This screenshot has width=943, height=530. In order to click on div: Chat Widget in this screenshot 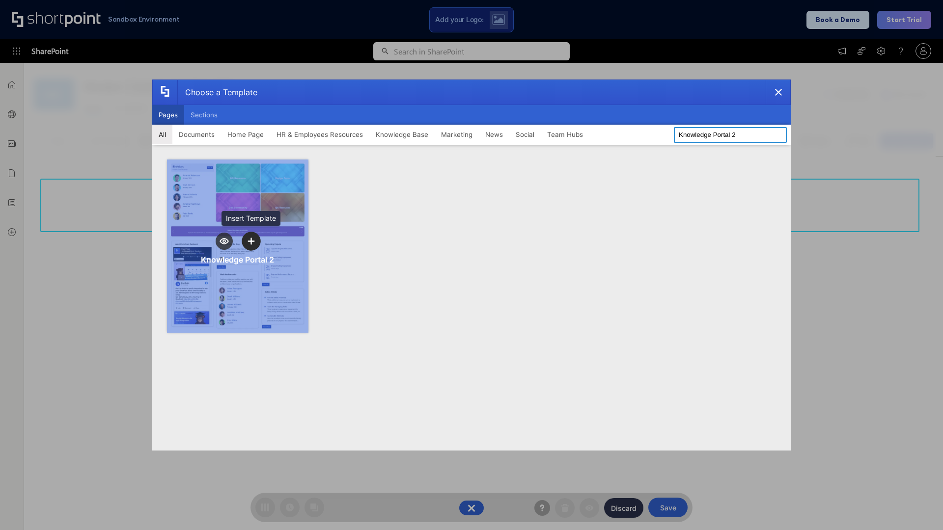, I will do `click(918, 507)`.